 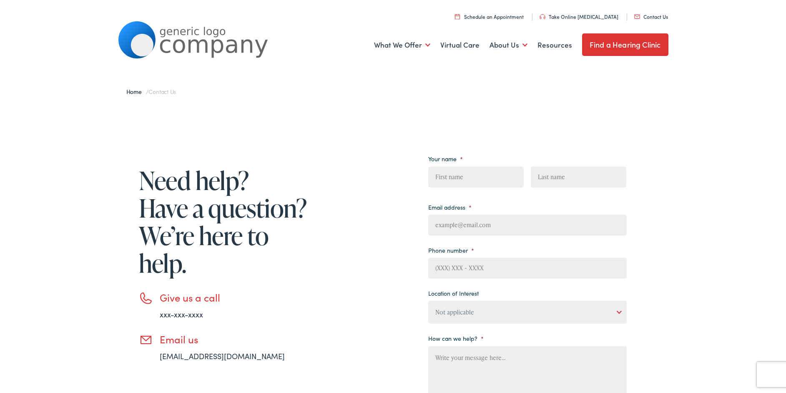 I want to click on a: xxx-xxx-xxxx, so click(x=181, y=314).